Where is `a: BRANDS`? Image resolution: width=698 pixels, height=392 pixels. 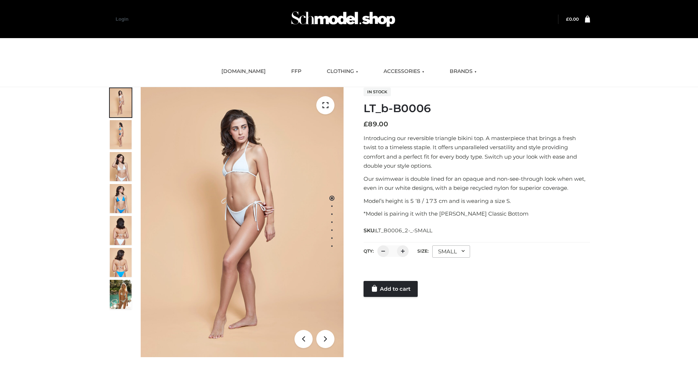 a: BRANDS is located at coordinates (463, 72).